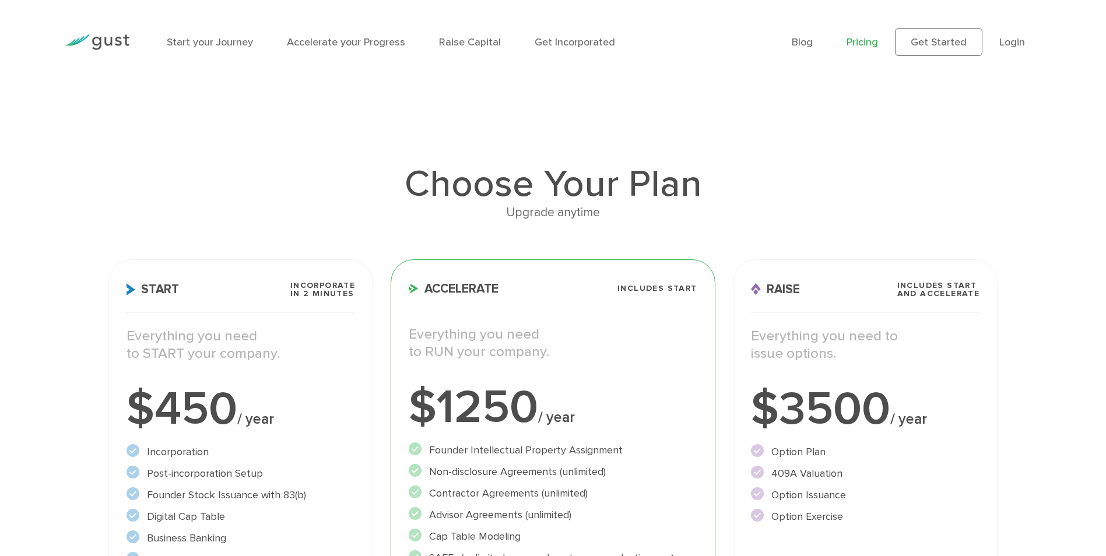  I want to click on a: Get Started, so click(939, 42).